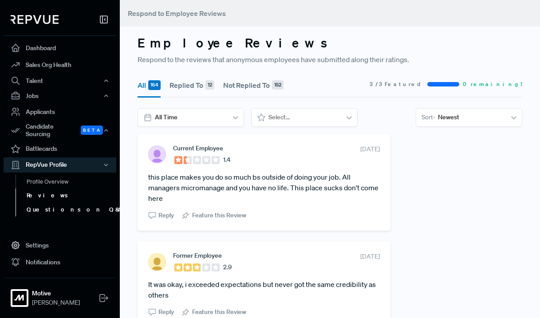 The height and width of the screenshot is (318, 540). What do you see at coordinates (60, 81) in the screenshot?
I see `div: Talent` at bounding box center [60, 81].